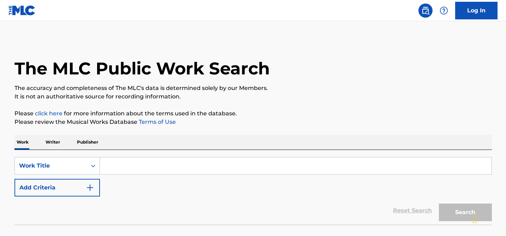 Image resolution: width=506 pixels, height=236 pixels. What do you see at coordinates (444, 11) in the screenshot?
I see `div: Help` at bounding box center [444, 11].